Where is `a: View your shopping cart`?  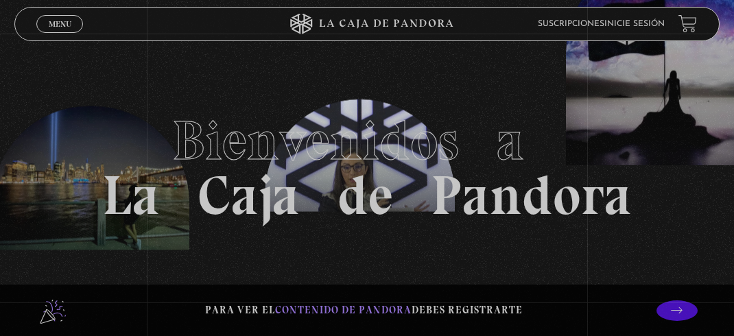 a: View your shopping cart is located at coordinates (687, 23).